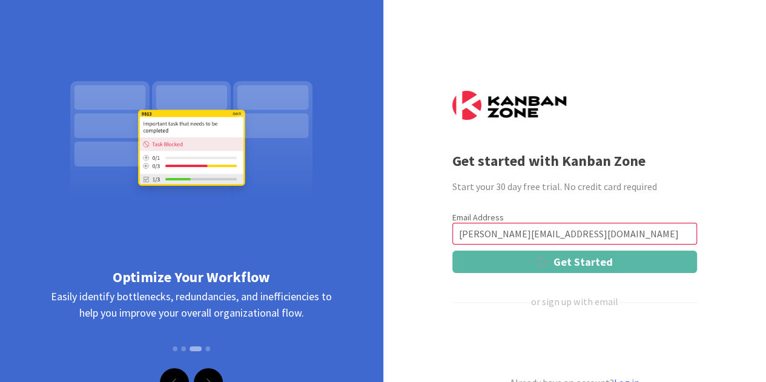 The width and height of the screenshot is (766, 382). What do you see at coordinates (208, 349) in the screenshot?
I see `button: Slide 4` at bounding box center [208, 349].